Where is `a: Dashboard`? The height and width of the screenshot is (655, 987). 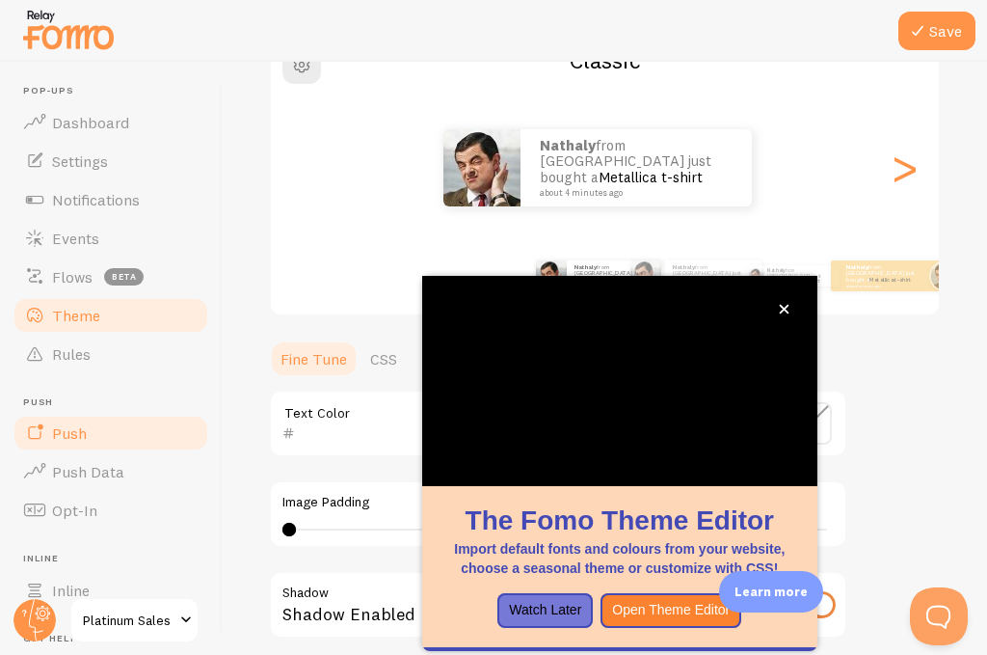 a: Dashboard is located at coordinates (111, 122).